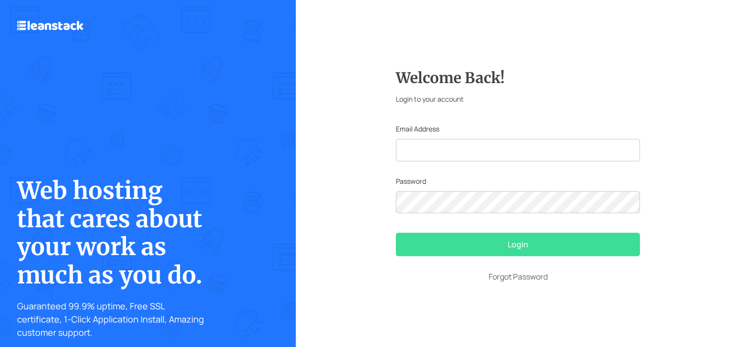 This screenshot has height=347, width=740. I want to click on button: Login, so click(518, 245).